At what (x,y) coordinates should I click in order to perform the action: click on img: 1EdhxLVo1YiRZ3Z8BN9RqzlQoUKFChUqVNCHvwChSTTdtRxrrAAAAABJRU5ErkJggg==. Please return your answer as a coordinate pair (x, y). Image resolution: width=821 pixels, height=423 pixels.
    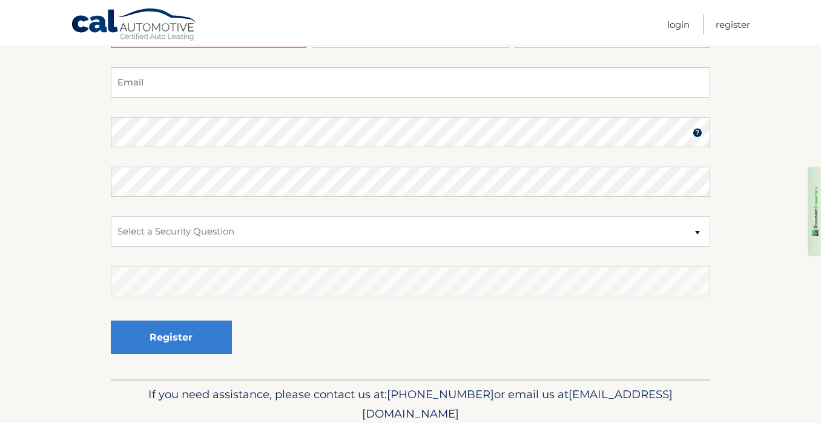
    Looking at the image, I should click on (815, 211).